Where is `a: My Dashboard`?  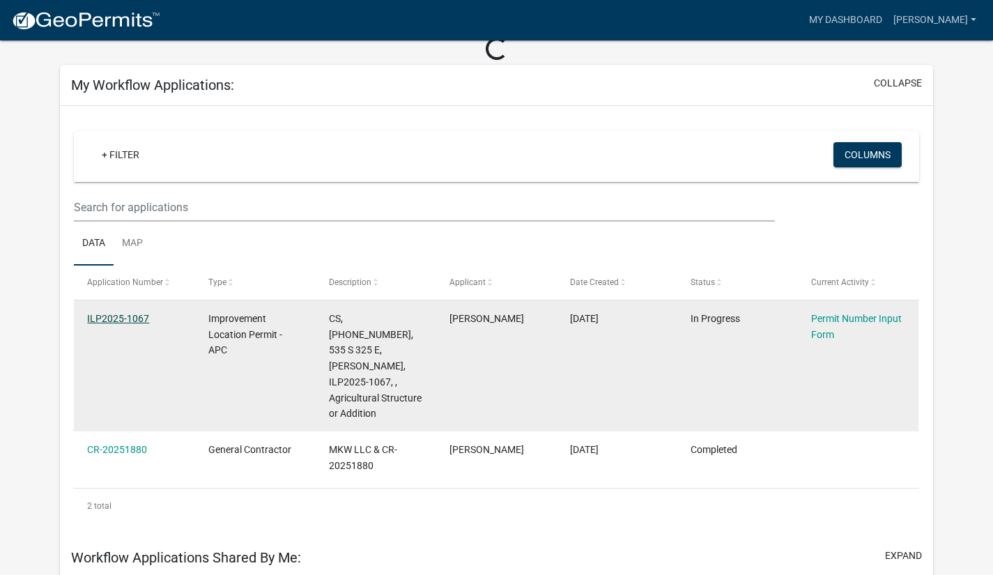
a: My Dashboard is located at coordinates (846, 20).